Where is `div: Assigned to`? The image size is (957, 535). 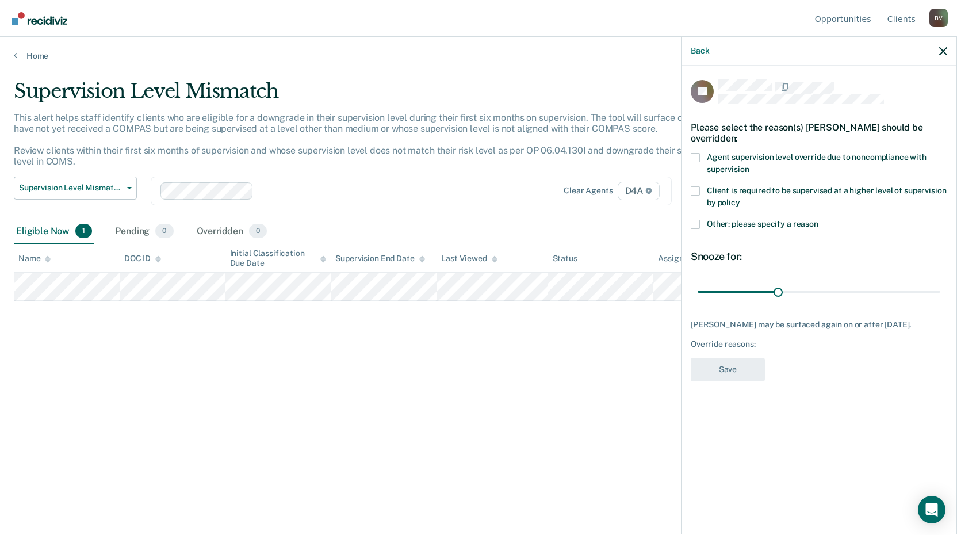 div: Assigned to is located at coordinates (685, 258).